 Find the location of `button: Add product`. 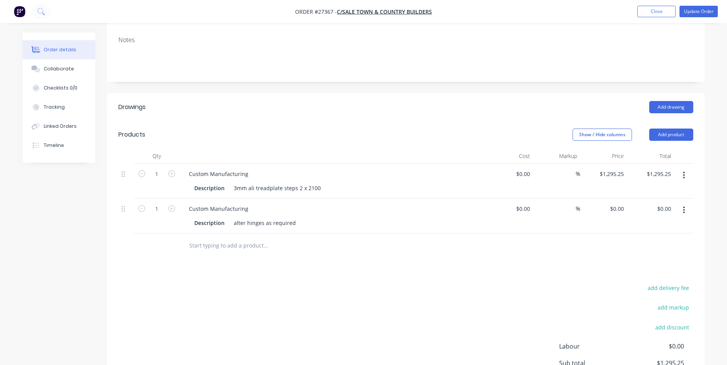

button: Add product is located at coordinates (671, 135).